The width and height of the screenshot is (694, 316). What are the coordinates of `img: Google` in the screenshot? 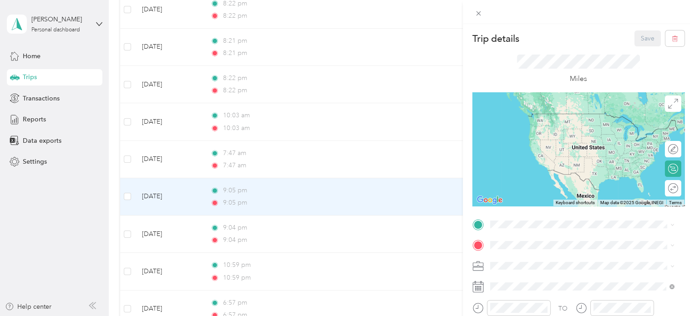 It's located at (489, 200).